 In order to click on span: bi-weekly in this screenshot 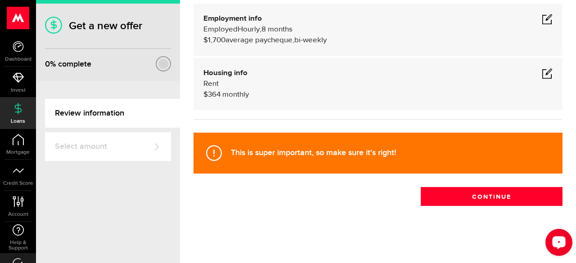, I will do `click(311, 40)`.